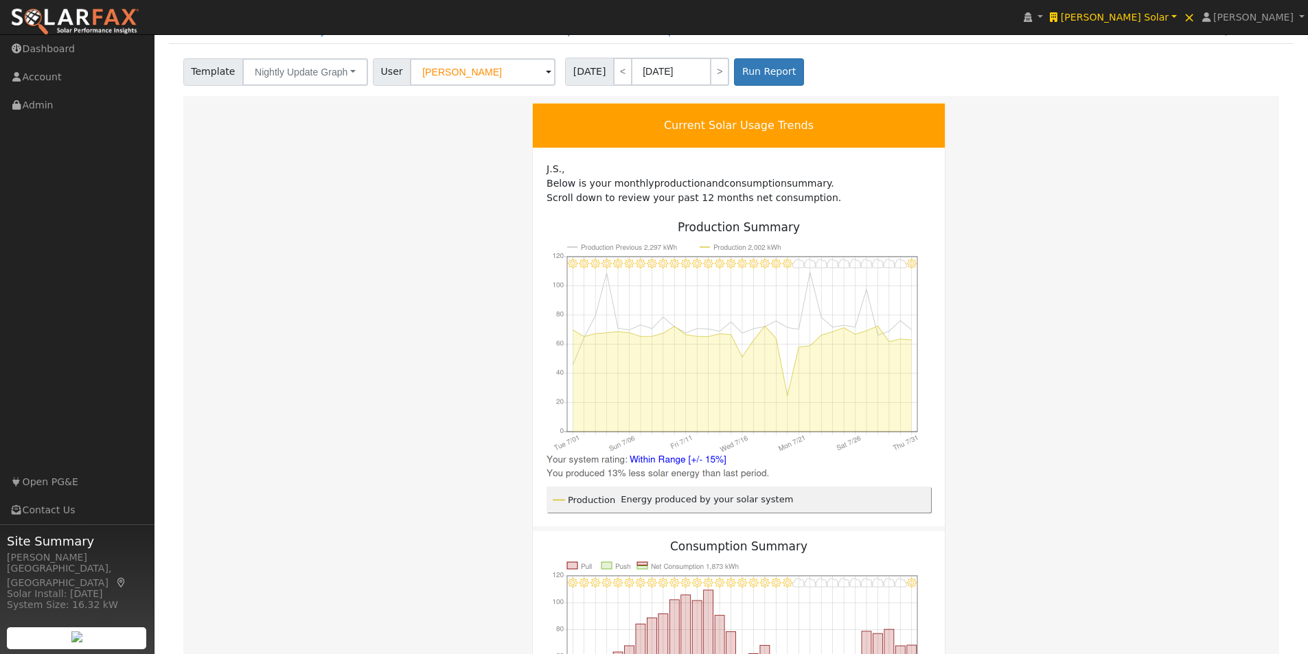  I want to click on td: Production, so click(593, 500).